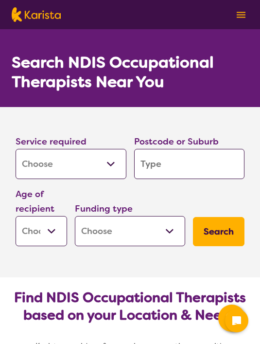 This screenshot has width=260, height=344. What do you see at coordinates (190, 164) in the screenshot?
I see `input: Type` at bounding box center [190, 164].